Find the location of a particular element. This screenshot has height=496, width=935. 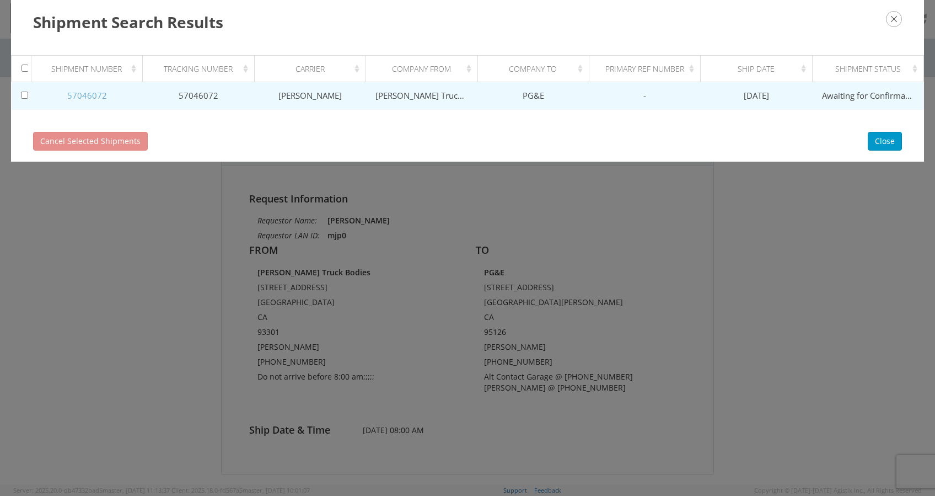

div: Shipment Number is located at coordinates (90, 69).